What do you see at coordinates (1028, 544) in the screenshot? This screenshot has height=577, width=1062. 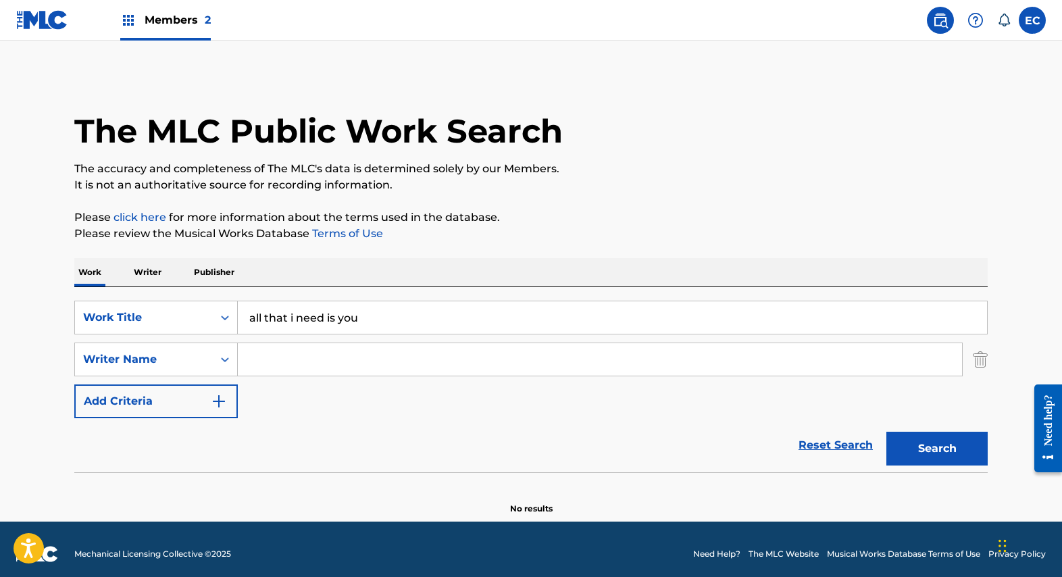 I see `div: Chat Widget` at bounding box center [1028, 544].